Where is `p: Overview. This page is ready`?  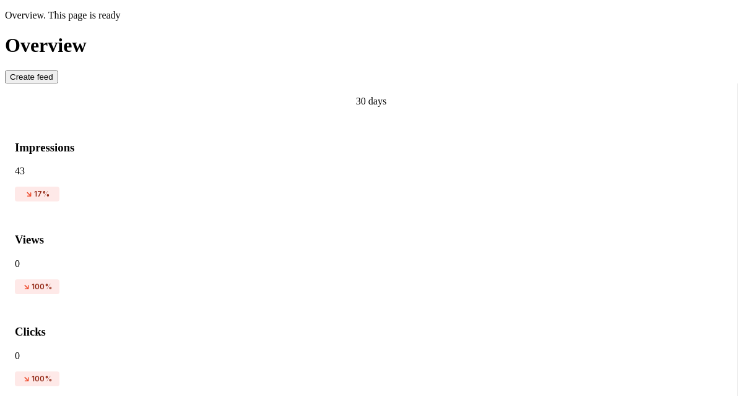 p: Overview. This page is ready is located at coordinates (371, 15).